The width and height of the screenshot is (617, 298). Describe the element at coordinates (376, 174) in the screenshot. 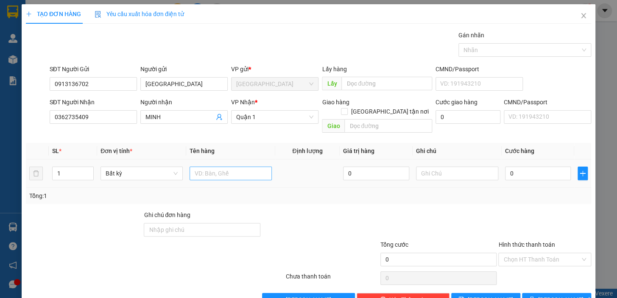

I see `input: 0` at that location.